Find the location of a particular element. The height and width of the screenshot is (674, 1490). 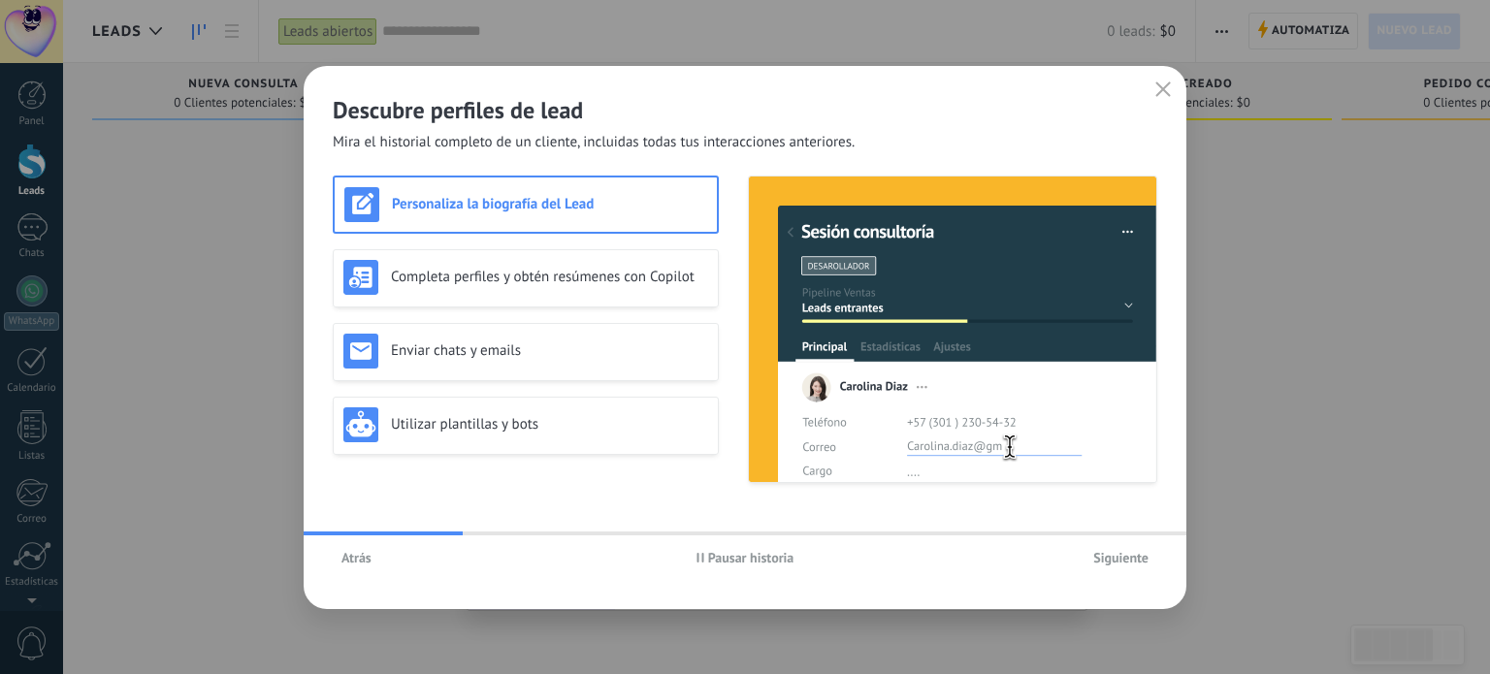

span: Mira el historial completo de un cliente, incluidas todas tus interacciones anteriores. is located at coordinates (593, 143).